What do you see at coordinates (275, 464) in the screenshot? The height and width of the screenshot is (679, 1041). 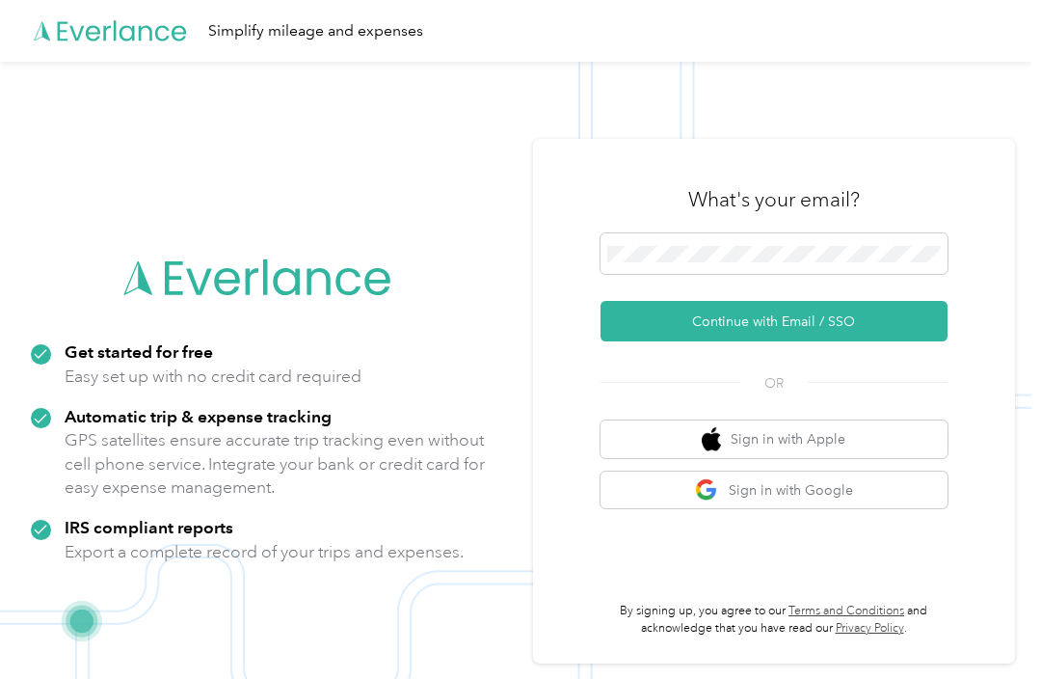 I see `p: GPS satellites ensure accurate trip tracking even without cell phone service. Integrate your bank...` at bounding box center [275, 464].